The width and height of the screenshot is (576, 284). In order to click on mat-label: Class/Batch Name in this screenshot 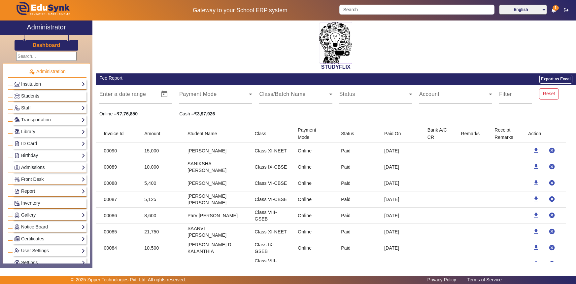, I will do `click(282, 94)`.